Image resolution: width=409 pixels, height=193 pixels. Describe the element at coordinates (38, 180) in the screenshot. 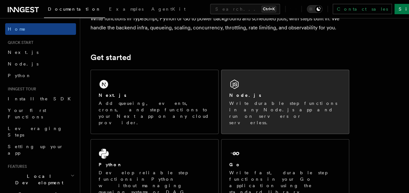

I see `span: Local Development` at that location.